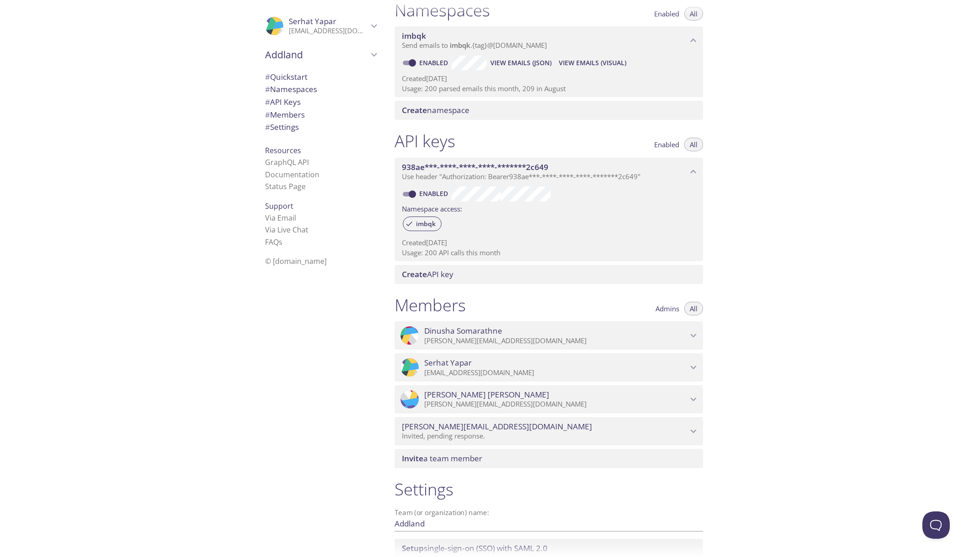 This screenshot has height=557, width=968. Describe the element at coordinates (321, 115) in the screenshot. I see `div: Members` at that location.